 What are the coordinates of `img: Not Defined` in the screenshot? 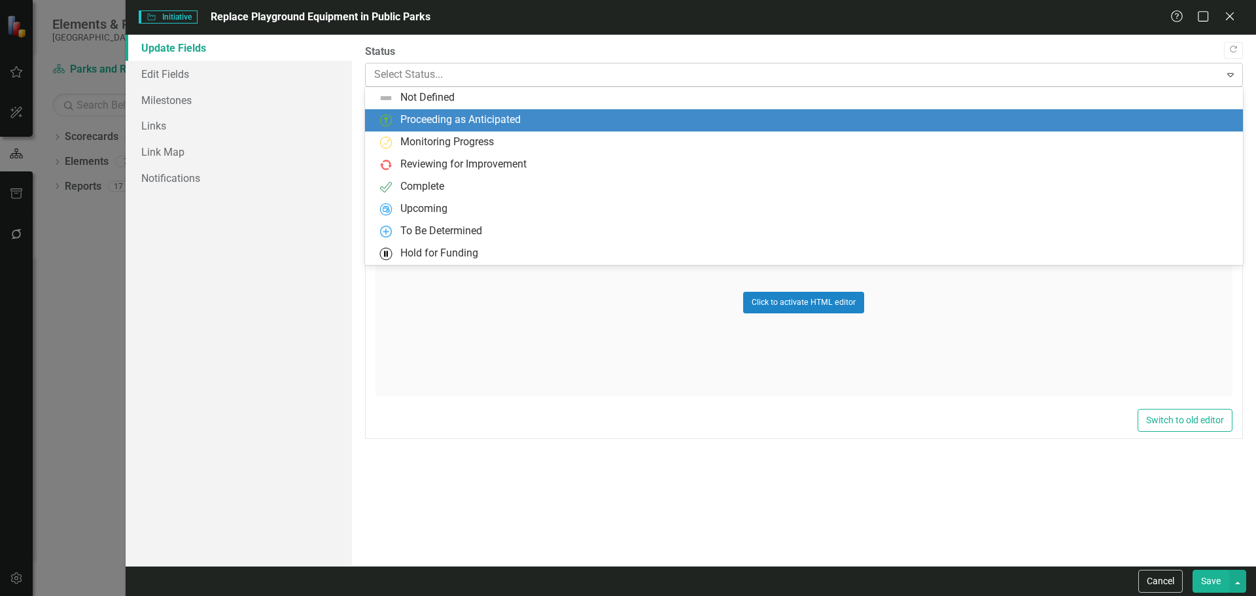 It's located at (386, 98).